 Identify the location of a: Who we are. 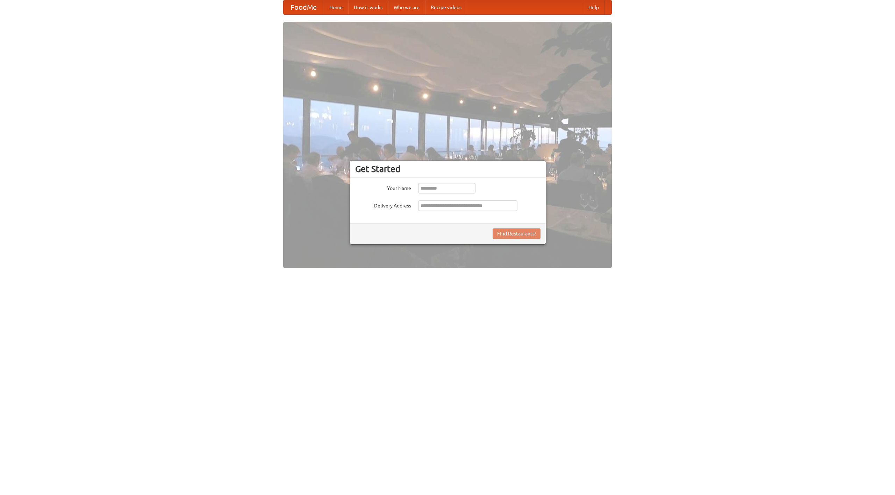
(407, 7).